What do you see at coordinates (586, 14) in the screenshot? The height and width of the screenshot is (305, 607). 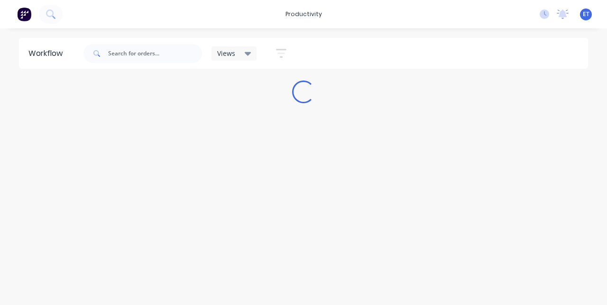 I see `span: ET` at bounding box center [586, 14].